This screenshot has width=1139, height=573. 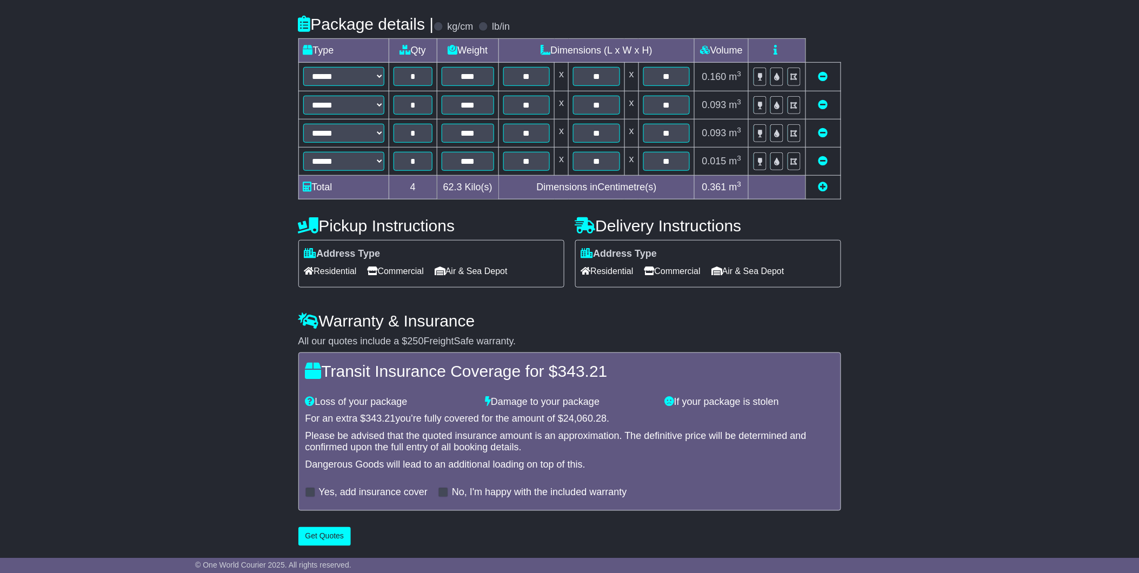 I want to click on td: 4, so click(x=413, y=188).